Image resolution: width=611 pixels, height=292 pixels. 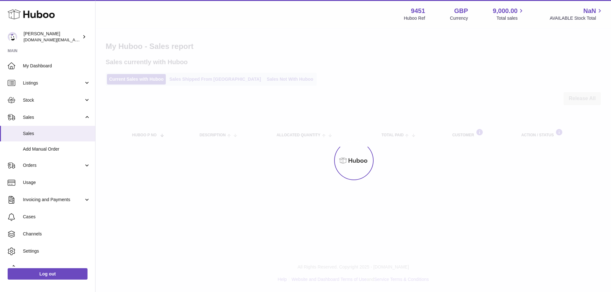 What do you see at coordinates (53, 83) in the screenshot?
I see `span: Listings` at bounding box center [53, 83].